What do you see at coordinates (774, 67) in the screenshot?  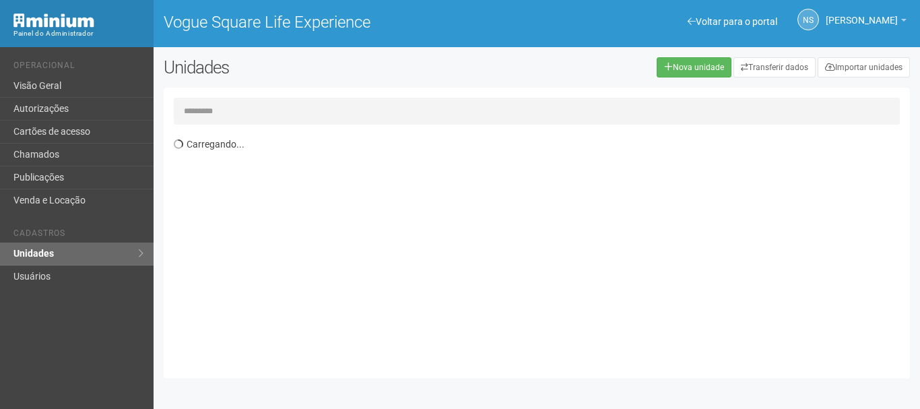 I see `a: Transferir dados` at bounding box center [774, 67].